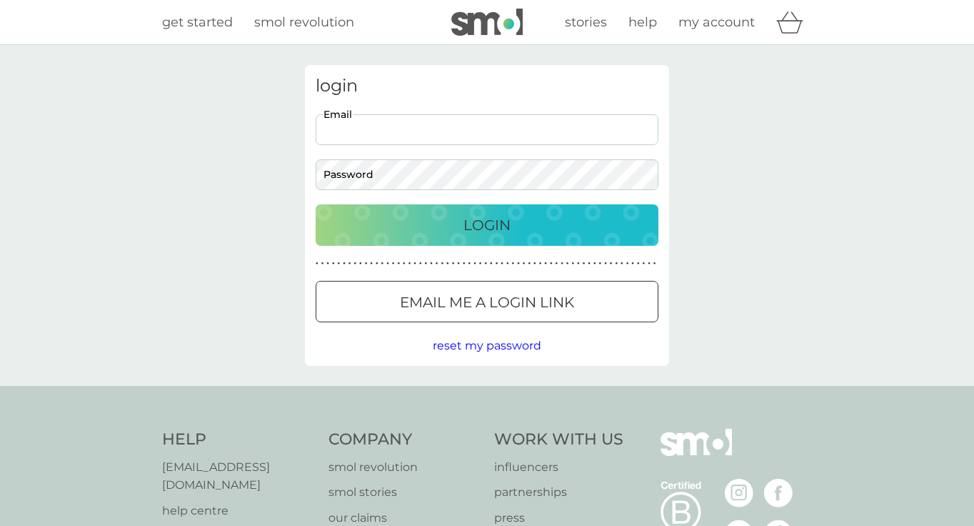  I want to click on p: partnerships, so click(559, 492).